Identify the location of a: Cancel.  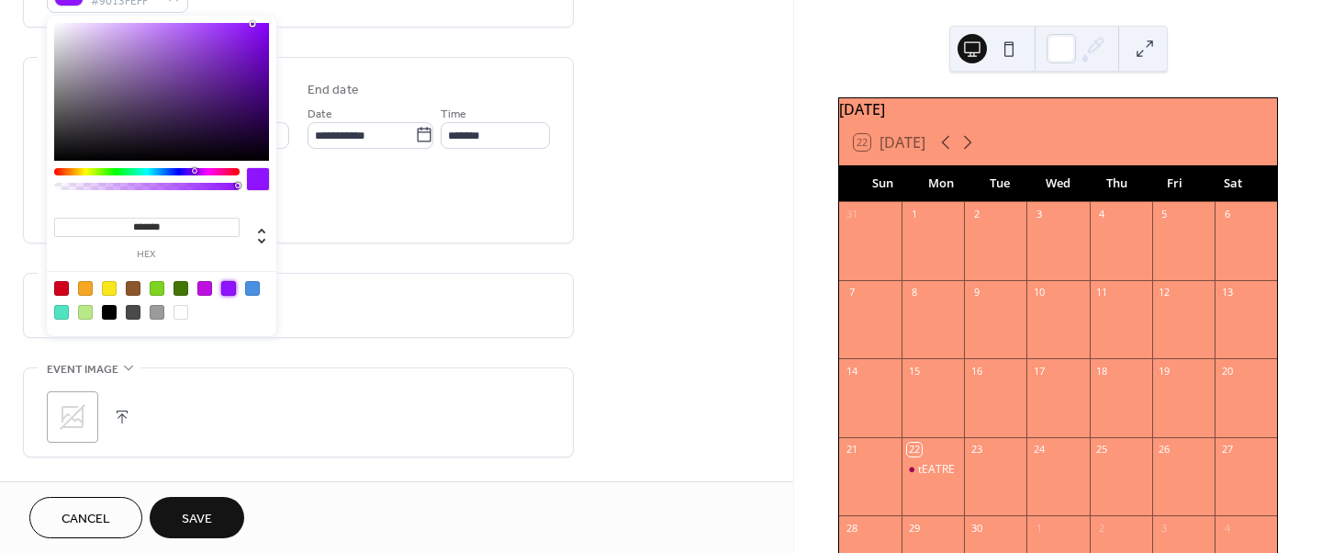
(85, 517).